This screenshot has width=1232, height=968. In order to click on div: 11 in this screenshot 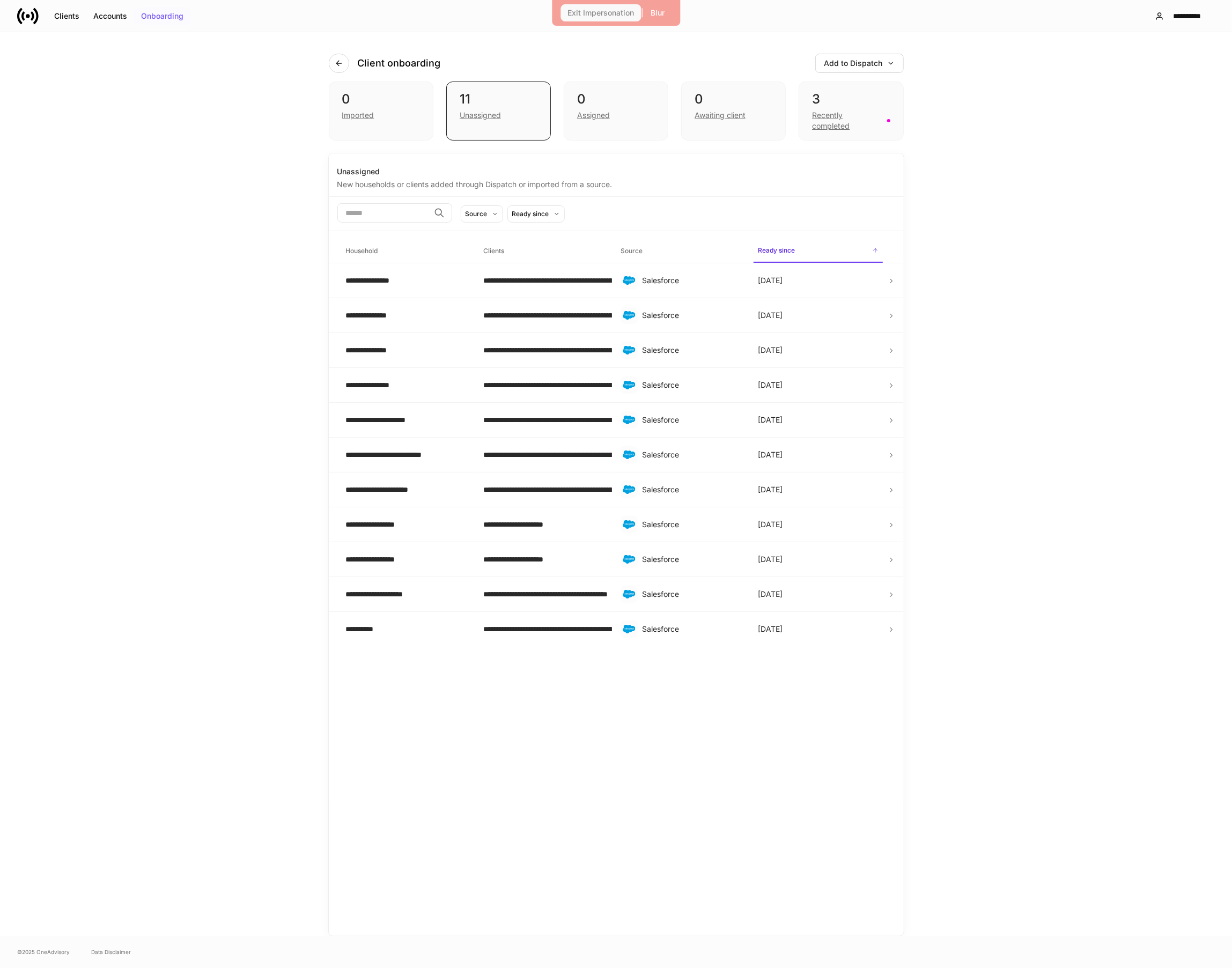, I will do `click(498, 99)`.